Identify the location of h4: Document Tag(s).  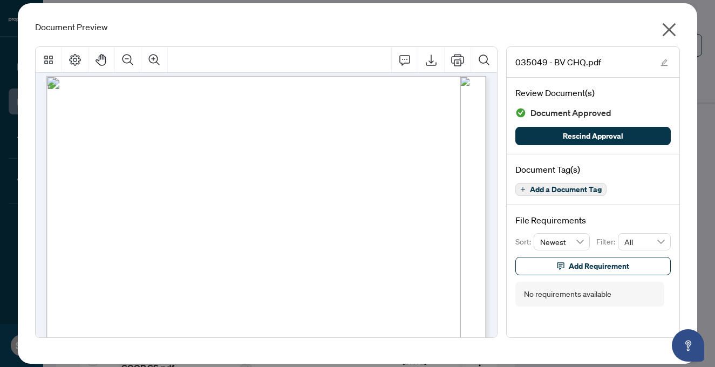
(593, 169).